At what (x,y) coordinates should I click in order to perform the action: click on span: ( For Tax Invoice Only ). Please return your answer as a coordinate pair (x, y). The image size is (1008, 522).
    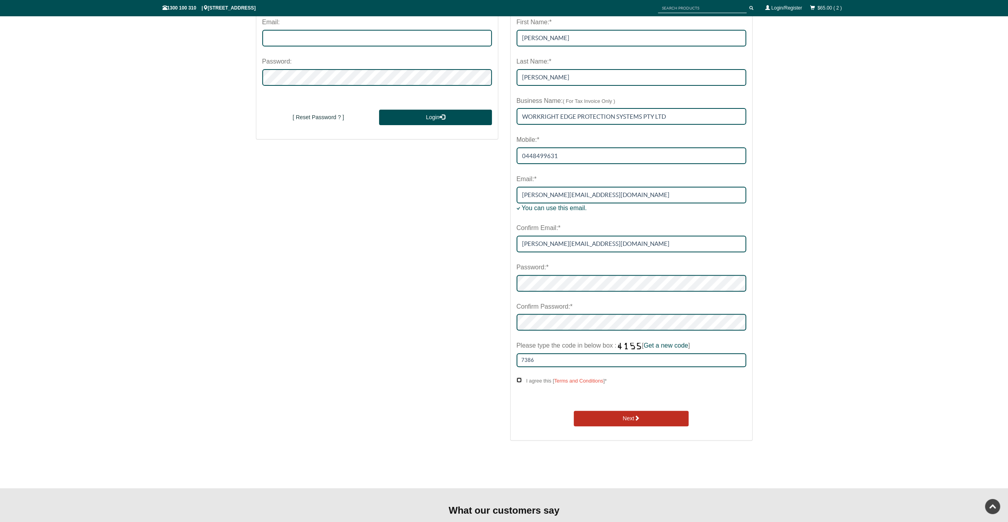
    Looking at the image, I should click on (589, 101).